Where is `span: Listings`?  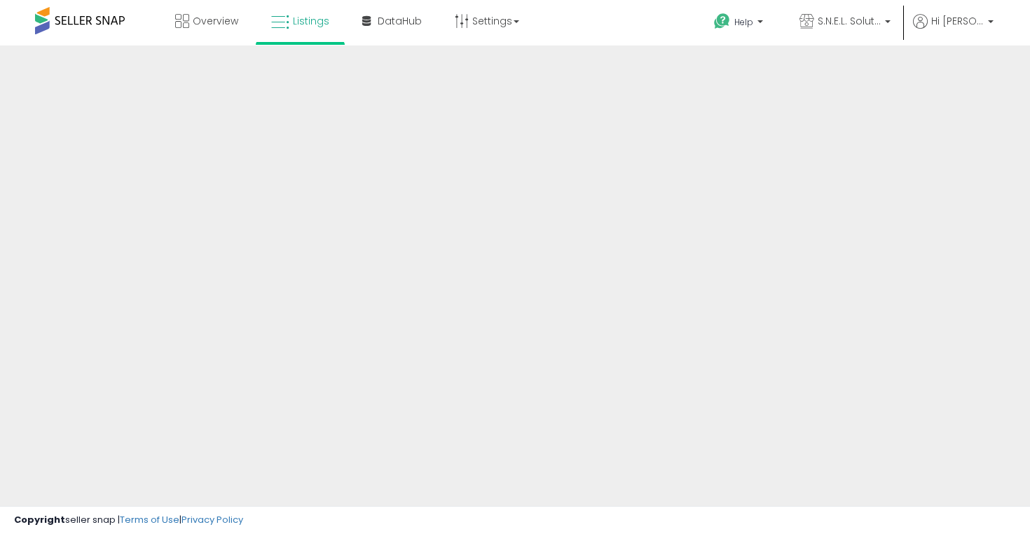
span: Listings is located at coordinates (311, 21).